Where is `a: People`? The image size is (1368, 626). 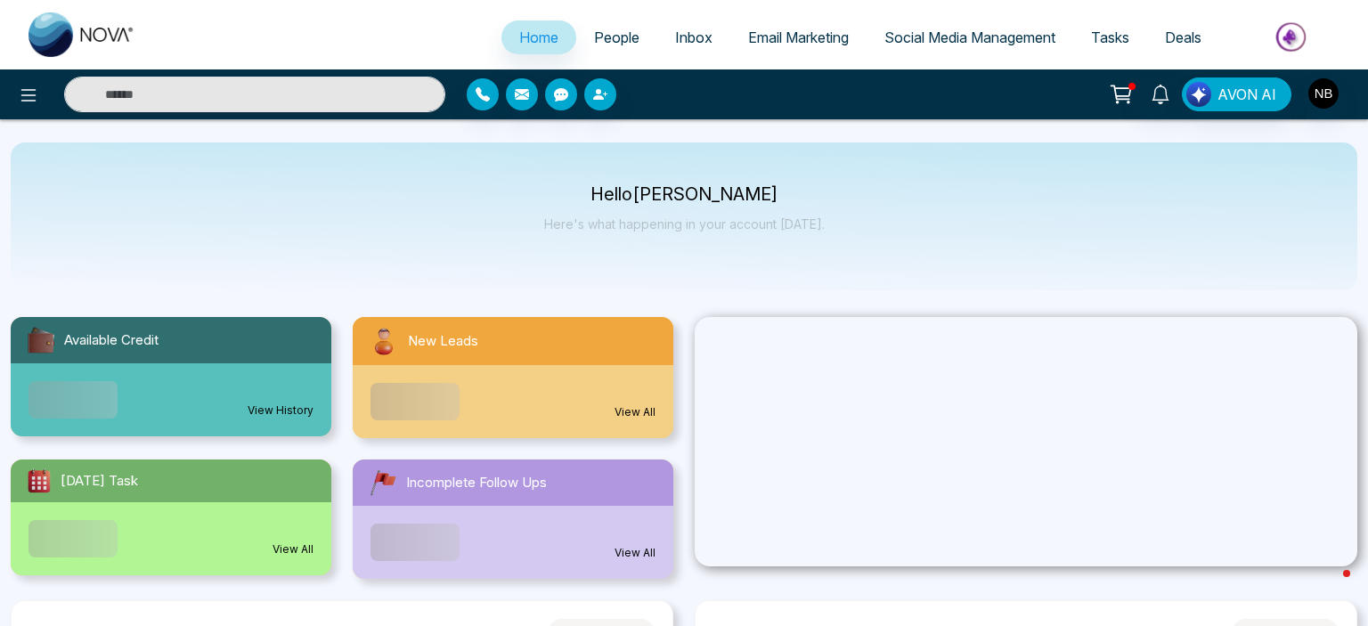
a: People is located at coordinates (616, 37).